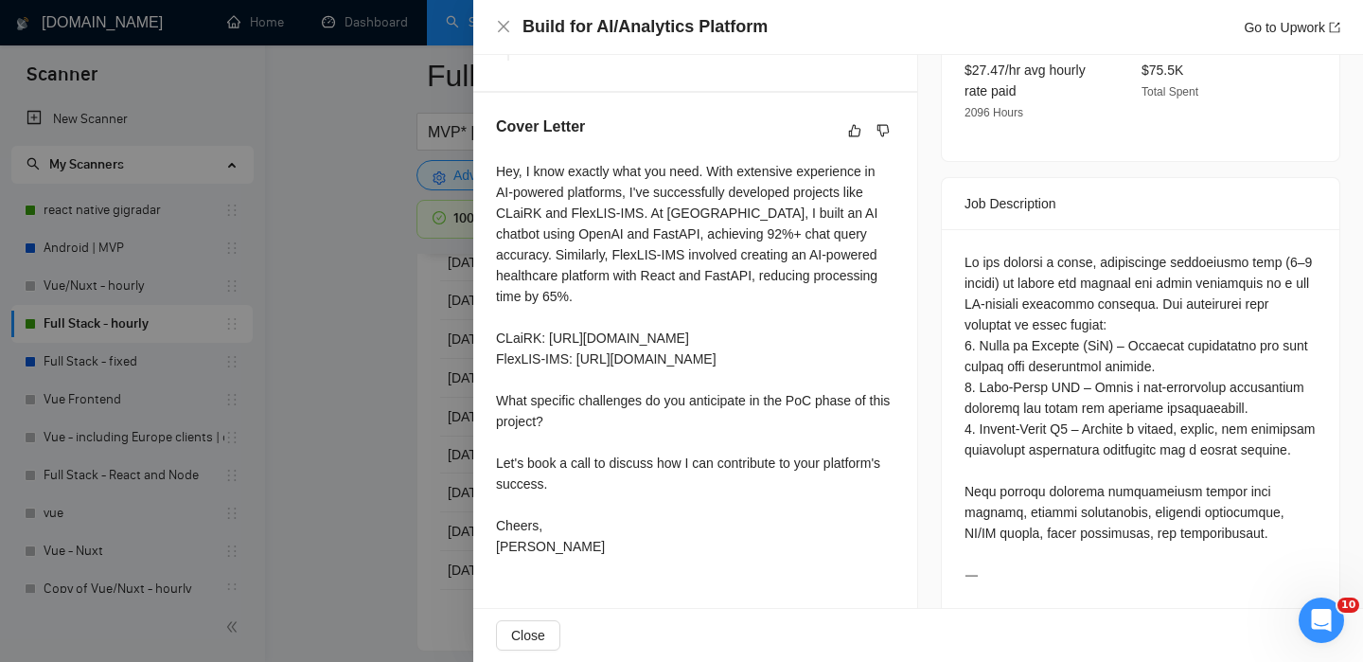 Image resolution: width=1363 pixels, height=662 pixels. What do you see at coordinates (1348, 605) in the screenshot?
I see `span: 10` at bounding box center [1348, 605].